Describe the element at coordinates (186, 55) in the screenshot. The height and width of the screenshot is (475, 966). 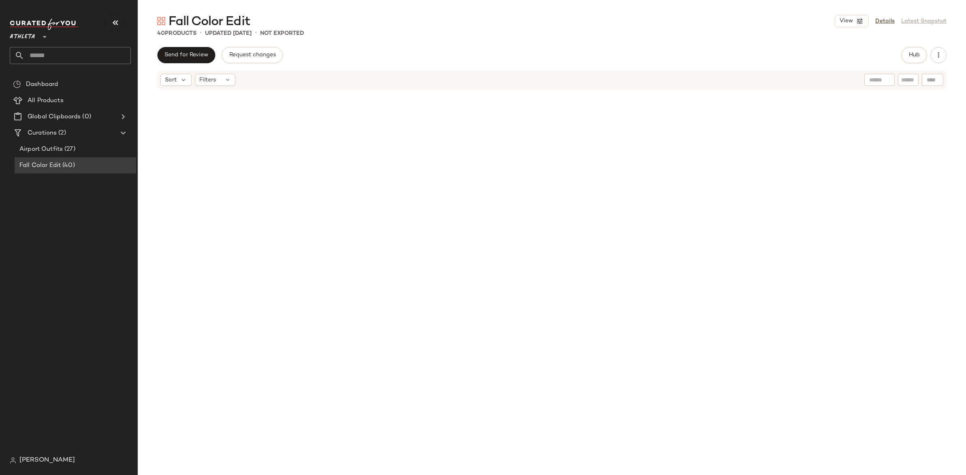
I see `button: Send for Review` at that location.